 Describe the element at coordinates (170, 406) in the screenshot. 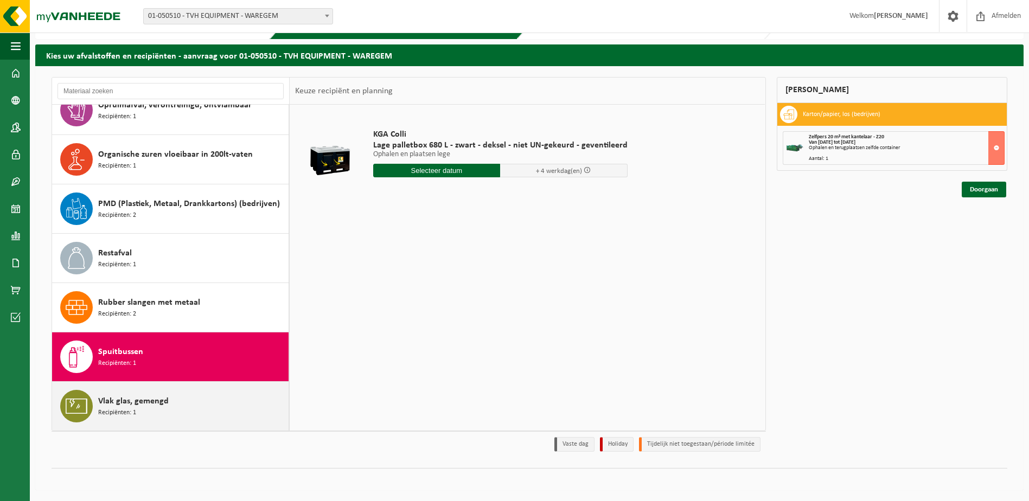

I see `button: Vlak glas, gemengd Recipiënten: 1` at that location.